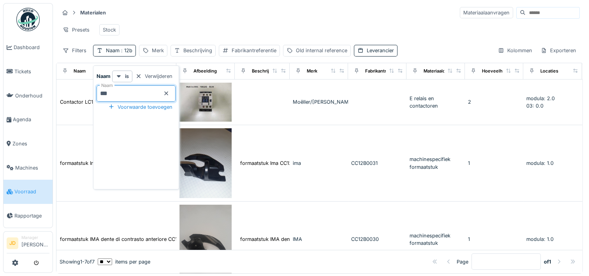 This screenshot has height=276, width=589. I want to click on div: Stock, so click(109, 30).